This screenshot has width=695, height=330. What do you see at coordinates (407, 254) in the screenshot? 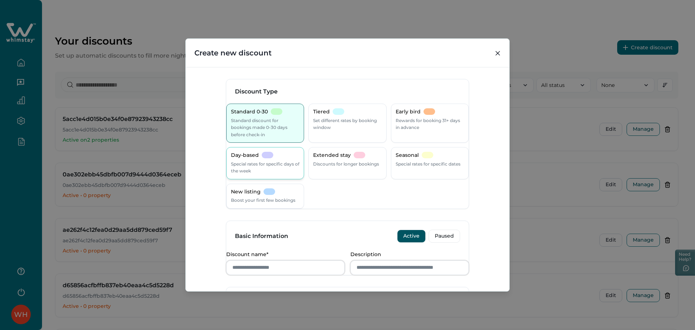
I see `p: Description` at bounding box center [407, 254].